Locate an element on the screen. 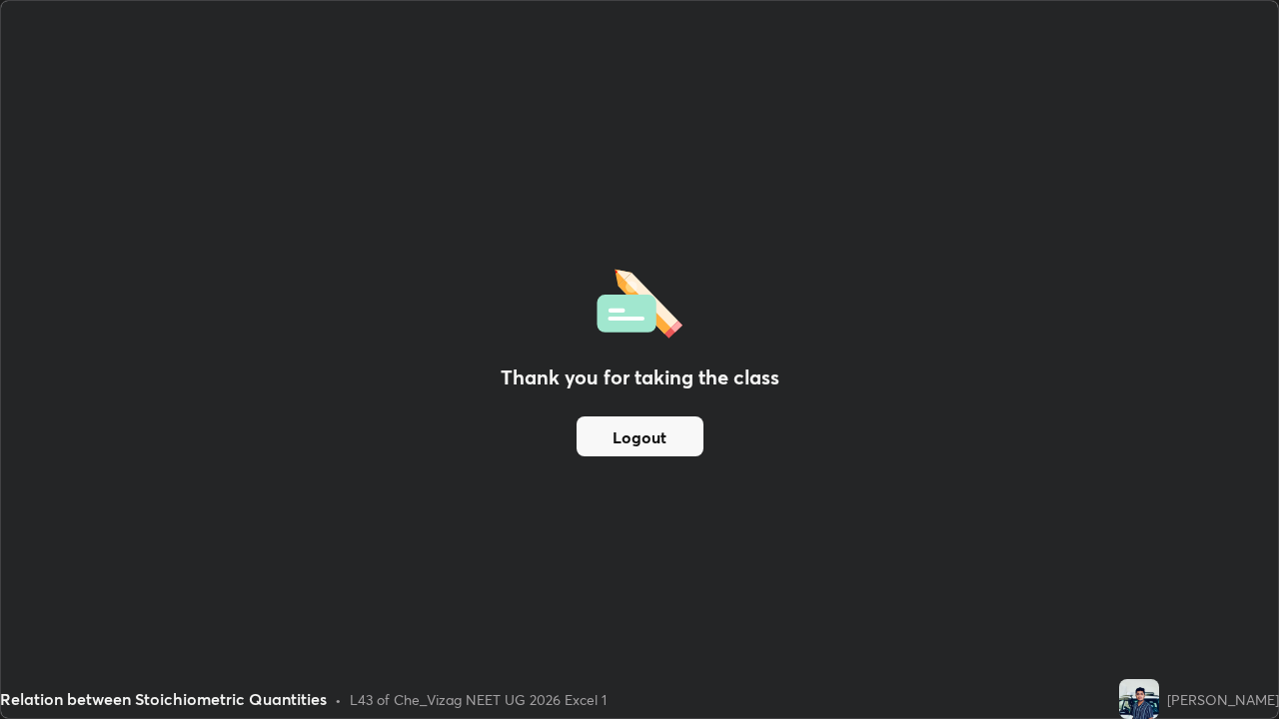 Image resolution: width=1279 pixels, height=719 pixels. div: L43 of Che_Vizag NEET UG 2026 Excel 1 is located at coordinates (477, 699).